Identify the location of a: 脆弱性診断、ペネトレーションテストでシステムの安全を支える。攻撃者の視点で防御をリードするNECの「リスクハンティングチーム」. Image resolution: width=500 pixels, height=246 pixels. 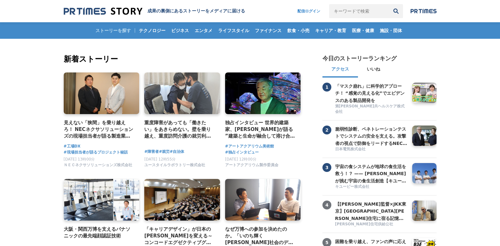
(372, 135).